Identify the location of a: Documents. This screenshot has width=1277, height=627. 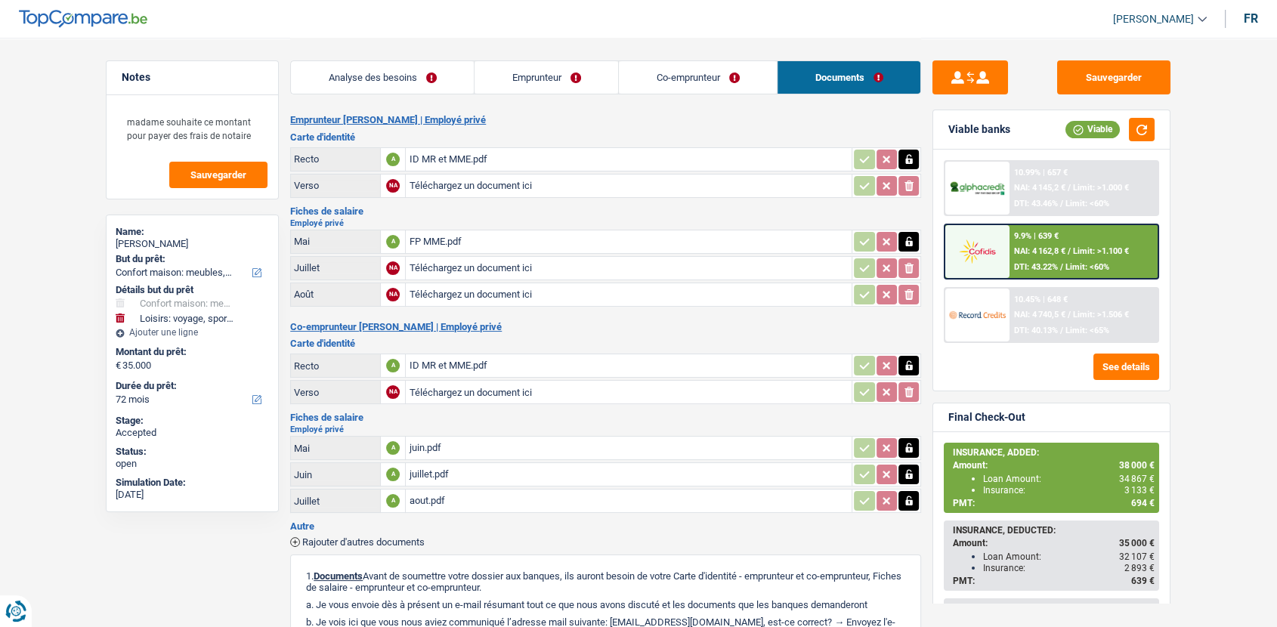
(849, 77).